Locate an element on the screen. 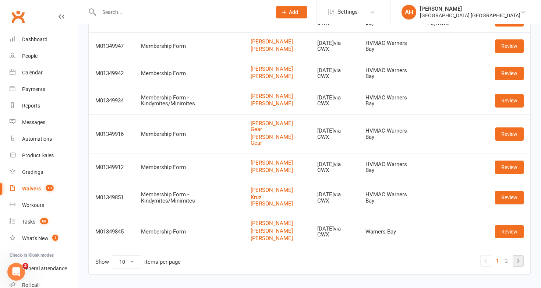  span: 13 is located at coordinates (50, 188).